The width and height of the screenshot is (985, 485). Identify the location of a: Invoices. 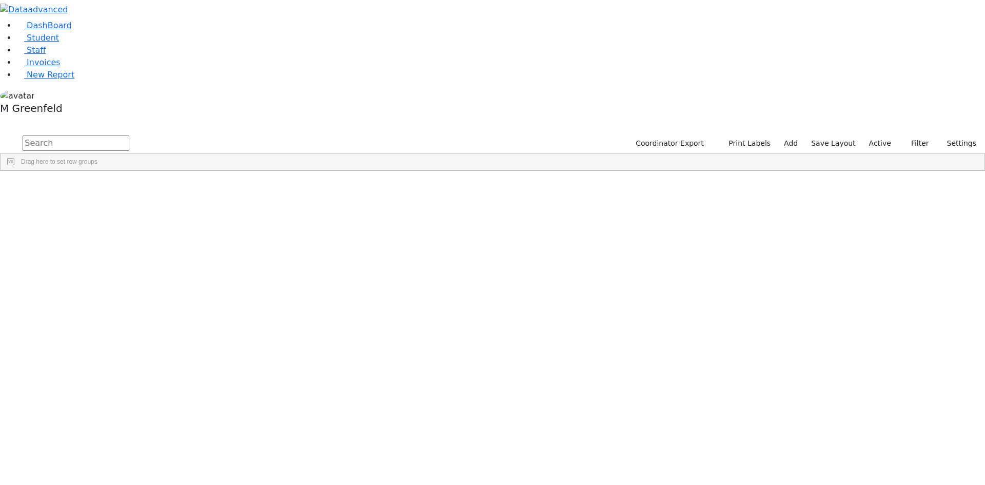
(38, 62).